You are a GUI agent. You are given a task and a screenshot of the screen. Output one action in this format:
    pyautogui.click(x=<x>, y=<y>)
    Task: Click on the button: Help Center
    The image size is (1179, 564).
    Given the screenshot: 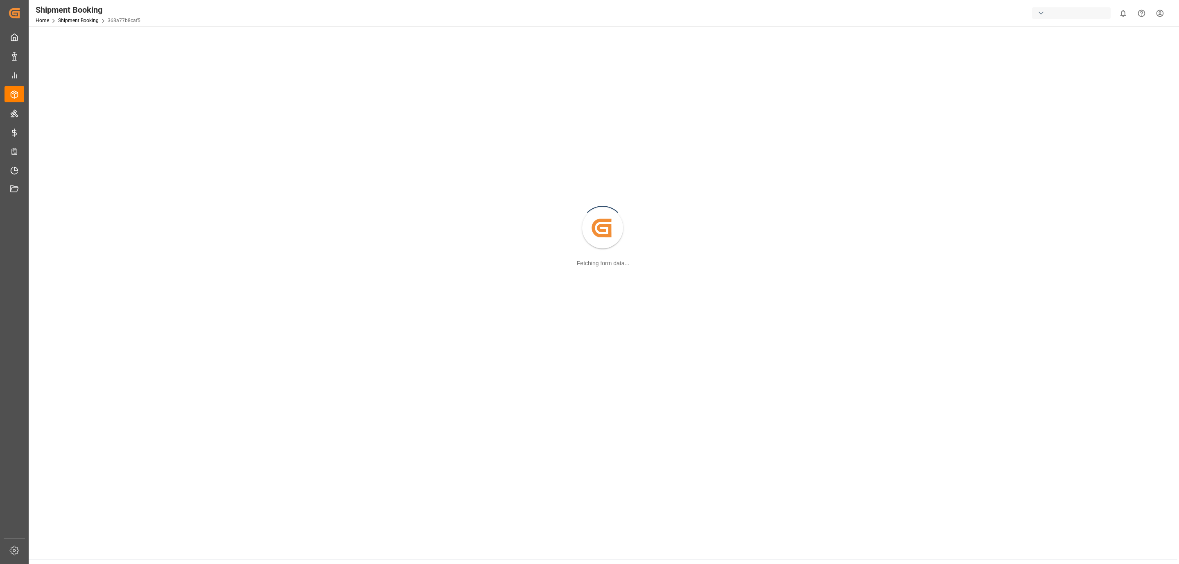 What is the action you would take?
    pyautogui.click(x=1142, y=13)
    